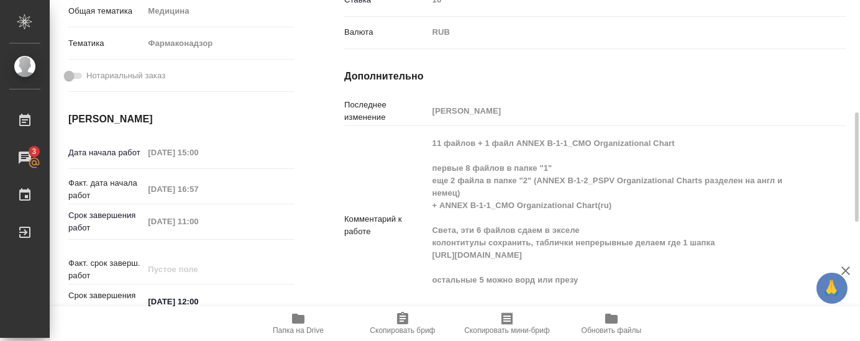 This screenshot has height=341, width=860. I want to click on button: Обновить файлы, so click(611, 324).